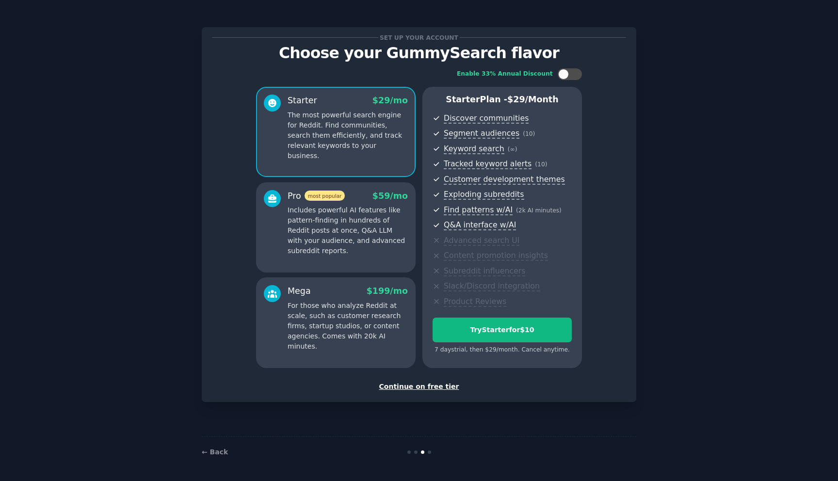  What do you see at coordinates (481, 240) in the screenshot?
I see `span: Advanced search UI` at bounding box center [481, 240].